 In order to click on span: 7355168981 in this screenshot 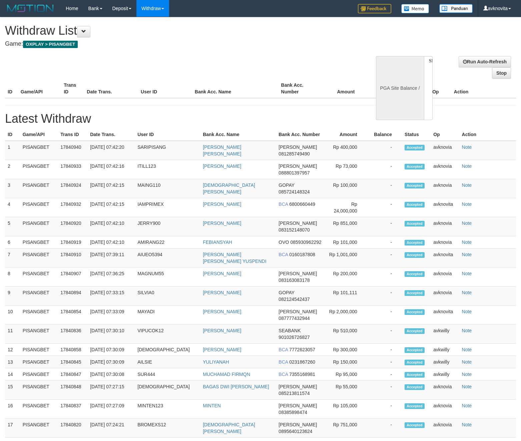, I will do `click(302, 374)`.